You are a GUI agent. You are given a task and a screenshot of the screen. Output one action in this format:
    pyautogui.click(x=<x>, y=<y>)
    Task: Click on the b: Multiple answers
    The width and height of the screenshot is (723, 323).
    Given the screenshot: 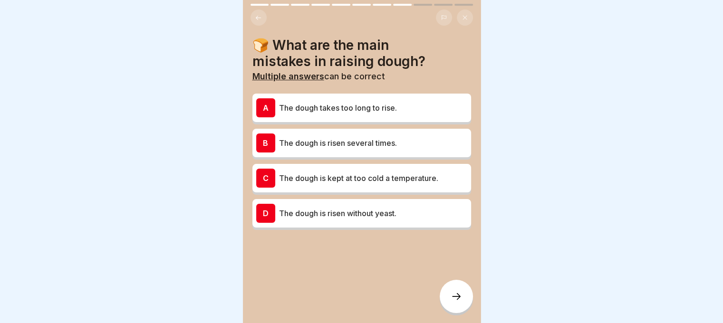 What is the action you would take?
    pyautogui.click(x=288, y=76)
    